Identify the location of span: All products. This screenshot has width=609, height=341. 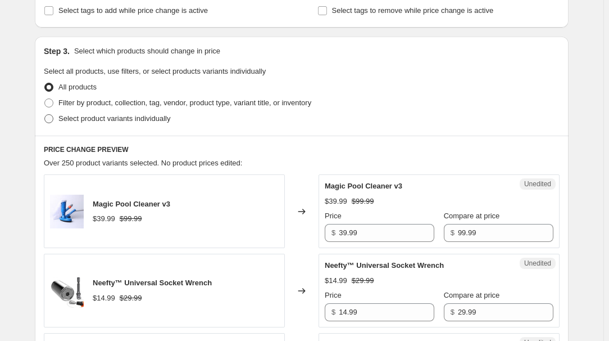
(78, 87).